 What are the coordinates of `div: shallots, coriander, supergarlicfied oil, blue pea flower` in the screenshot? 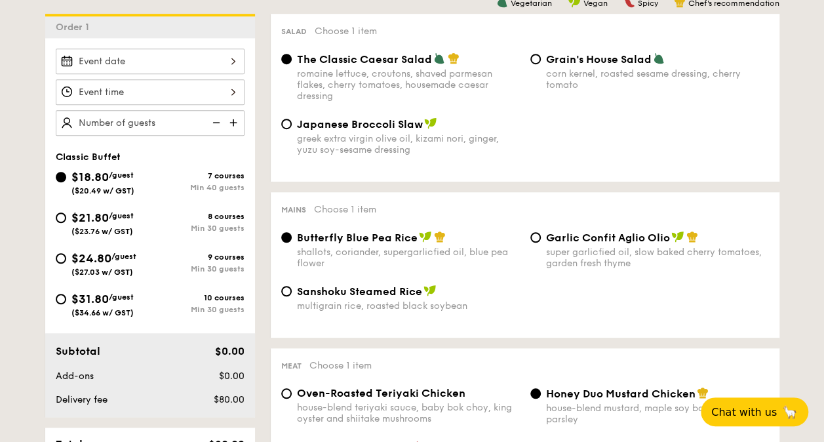 It's located at (408, 257).